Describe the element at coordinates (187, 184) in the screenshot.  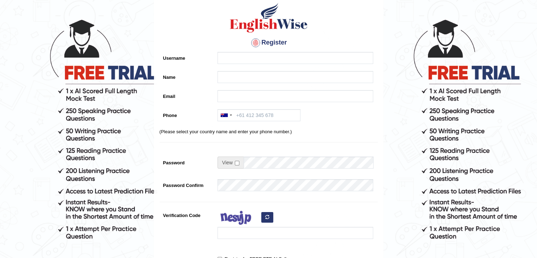
I see `label: Password Confirm` at that location.